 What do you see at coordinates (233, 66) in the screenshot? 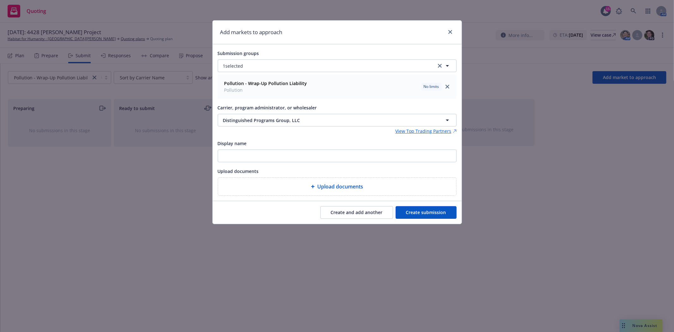
I see `span: 1 selected` at bounding box center [233, 66].